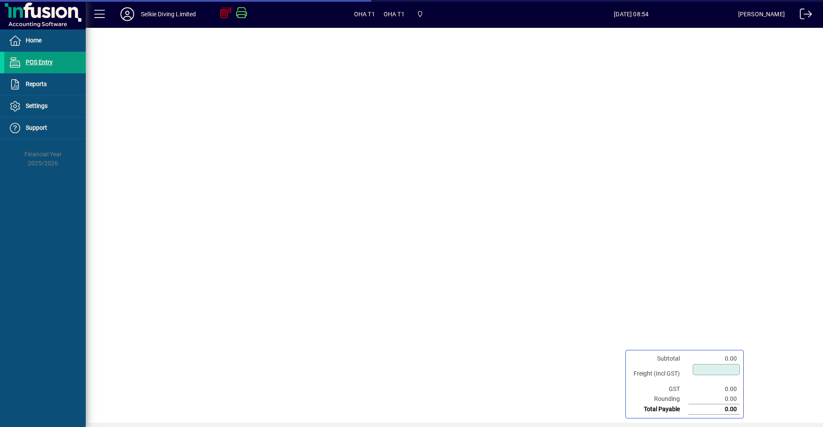  What do you see at coordinates (802, 15) in the screenshot?
I see `a: Logout` at bounding box center [802, 15].